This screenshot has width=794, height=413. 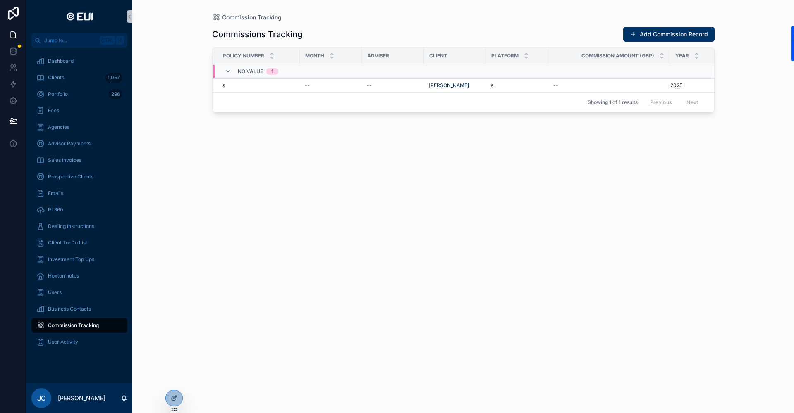 What do you see at coordinates (71, 177) in the screenshot?
I see `span: Prospective Clients` at bounding box center [71, 177].